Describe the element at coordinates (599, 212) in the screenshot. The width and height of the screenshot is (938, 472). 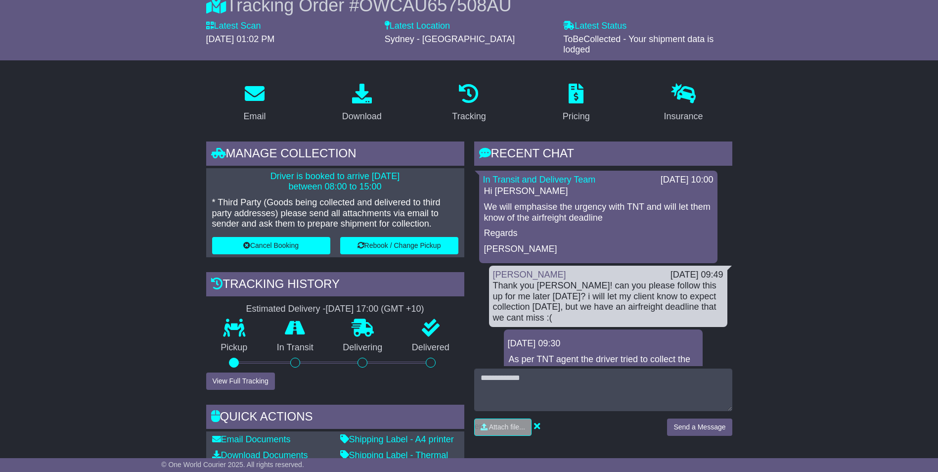
I see `p: We will emphasise the urgency with TNT and will let them know of the airfreight deadline` at that location.